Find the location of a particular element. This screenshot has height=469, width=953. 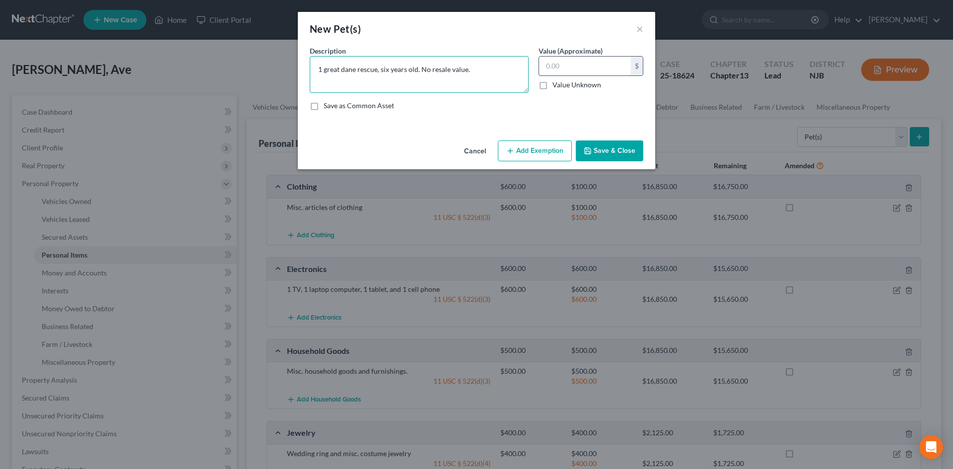

label: Save as Common Asset is located at coordinates (359, 106).